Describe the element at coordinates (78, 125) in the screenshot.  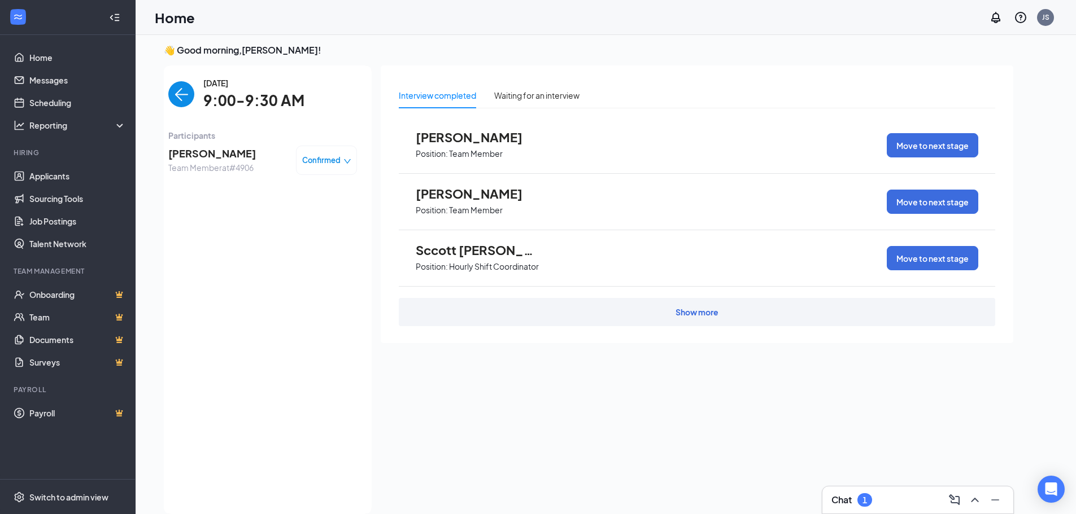
I see `div: Reporting` at that location.